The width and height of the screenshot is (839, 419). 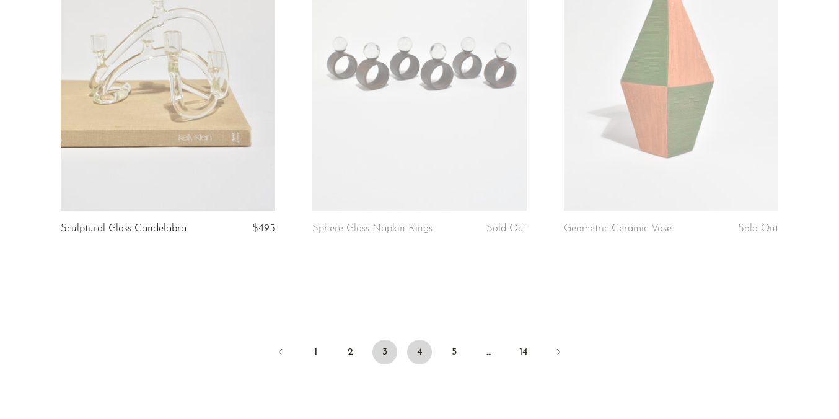 What do you see at coordinates (123, 229) in the screenshot?
I see `a: Sculptural Glass Candelabra` at bounding box center [123, 229].